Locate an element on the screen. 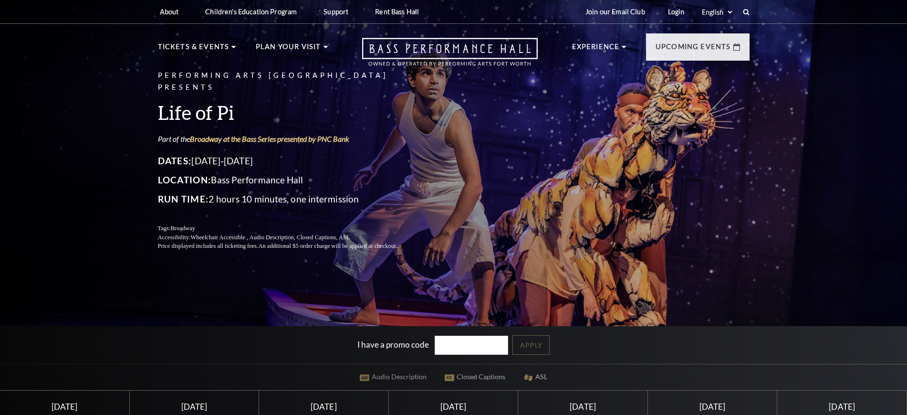 This screenshot has width=907, height=415. span: Wheelchair Accessible , Audio Description, Closed Captions, ASL is located at coordinates (270, 237).